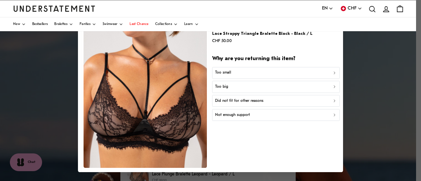 Image resolution: width=421 pixels, height=181 pixels. I want to click on span: Learn, so click(189, 24).